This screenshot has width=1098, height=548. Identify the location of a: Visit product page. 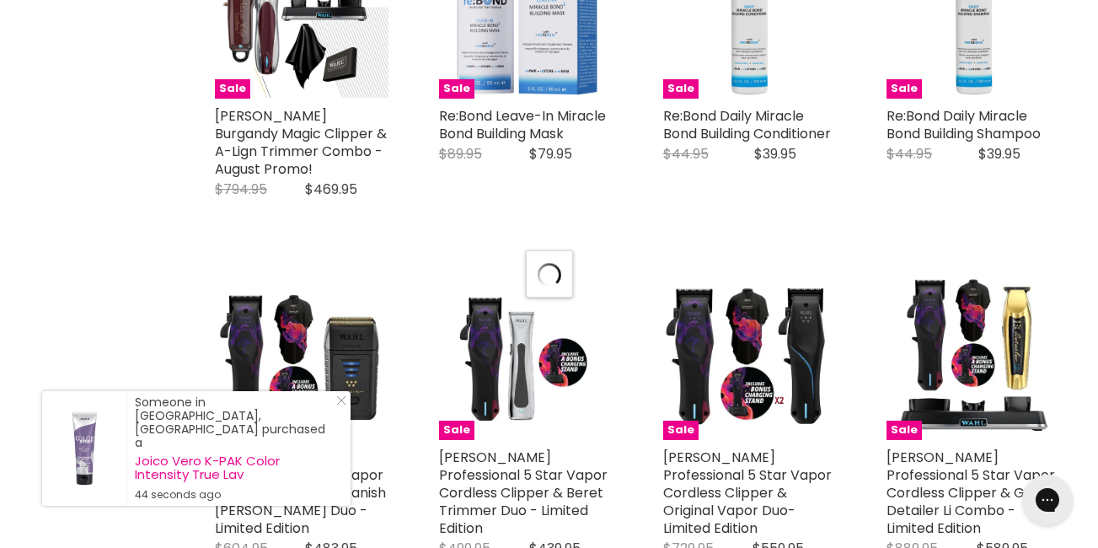
(84, 448).